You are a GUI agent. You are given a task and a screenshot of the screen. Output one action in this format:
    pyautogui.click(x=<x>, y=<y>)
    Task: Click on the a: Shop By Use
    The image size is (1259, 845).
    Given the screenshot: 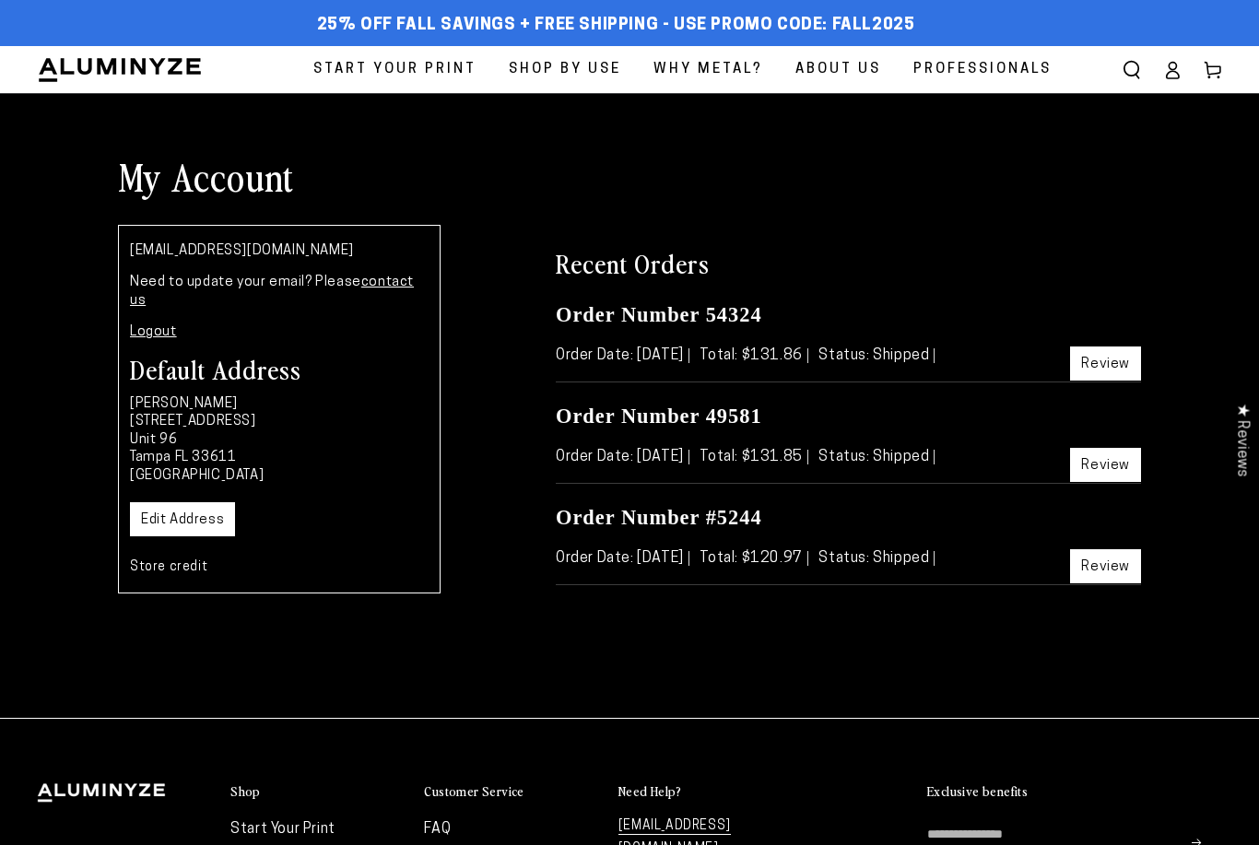 What is the action you would take?
    pyautogui.click(x=565, y=69)
    